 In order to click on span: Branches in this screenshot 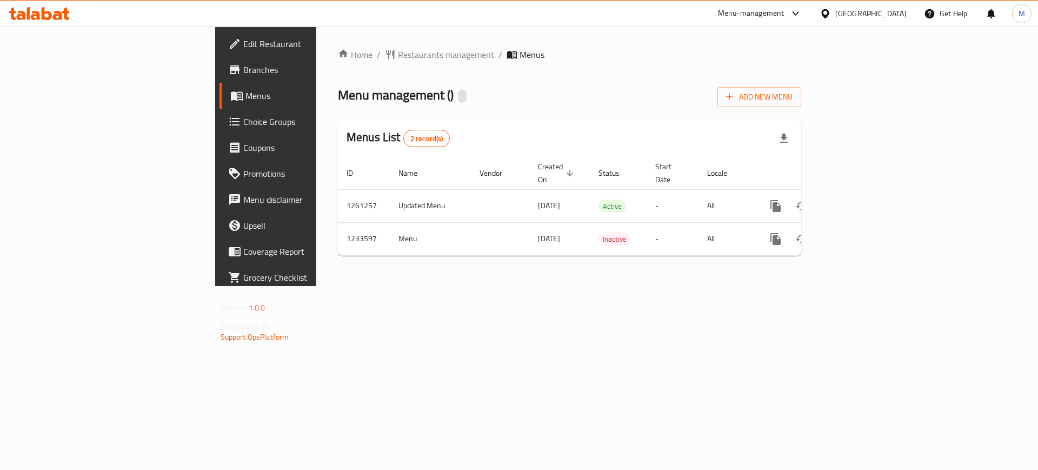, I will do `click(311, 70)`.